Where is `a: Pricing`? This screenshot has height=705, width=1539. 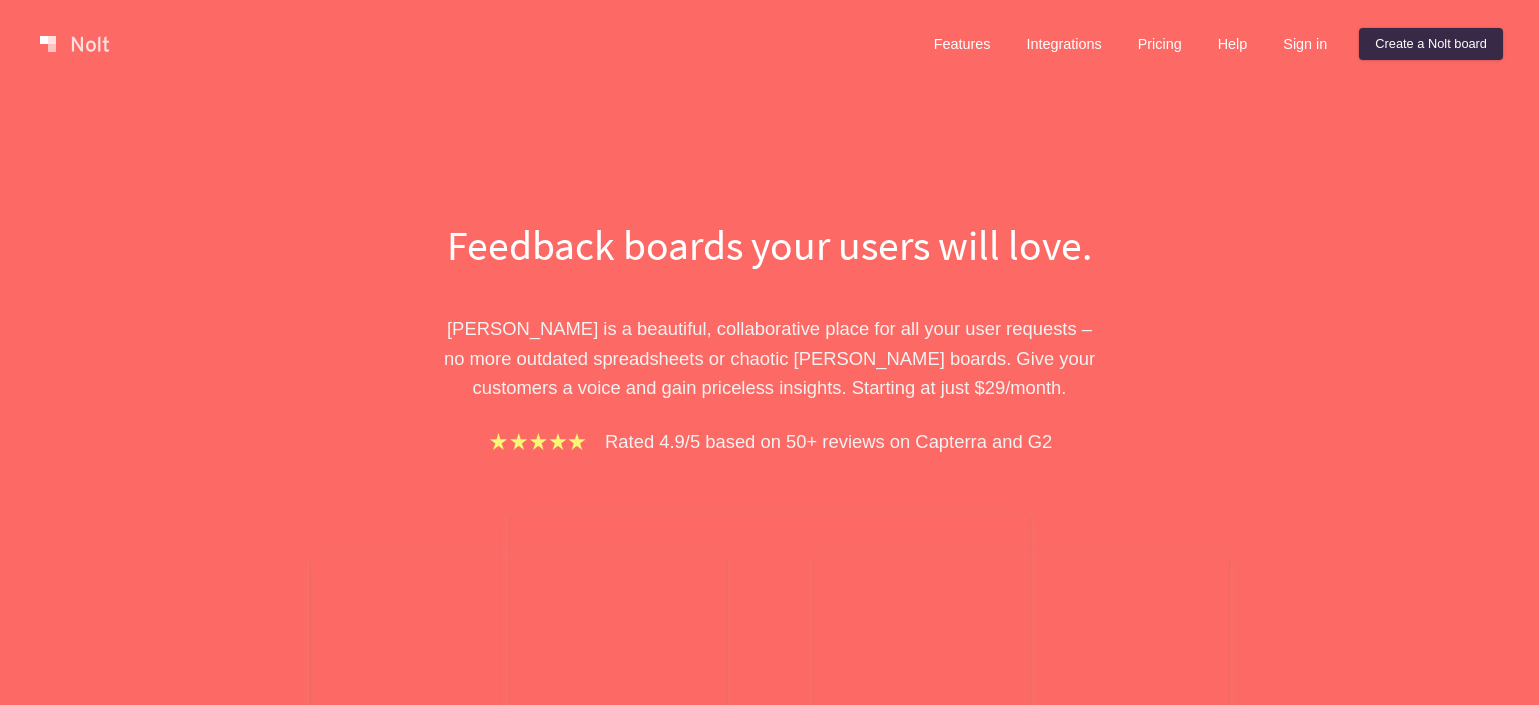
a: Pricing is located at coordinates (1160, 44).